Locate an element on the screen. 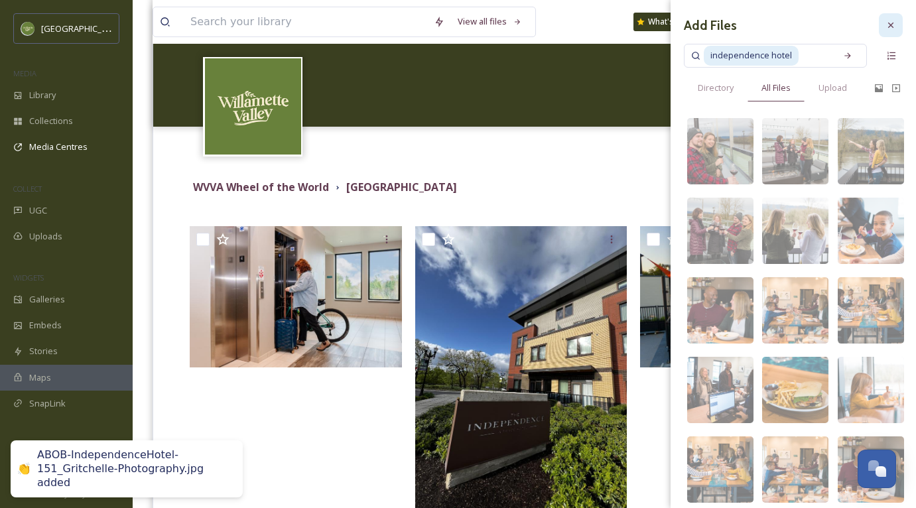  img: Independence_Hotel_rooftop2_JHamilton.jpg is located at coordinates (746, 296).